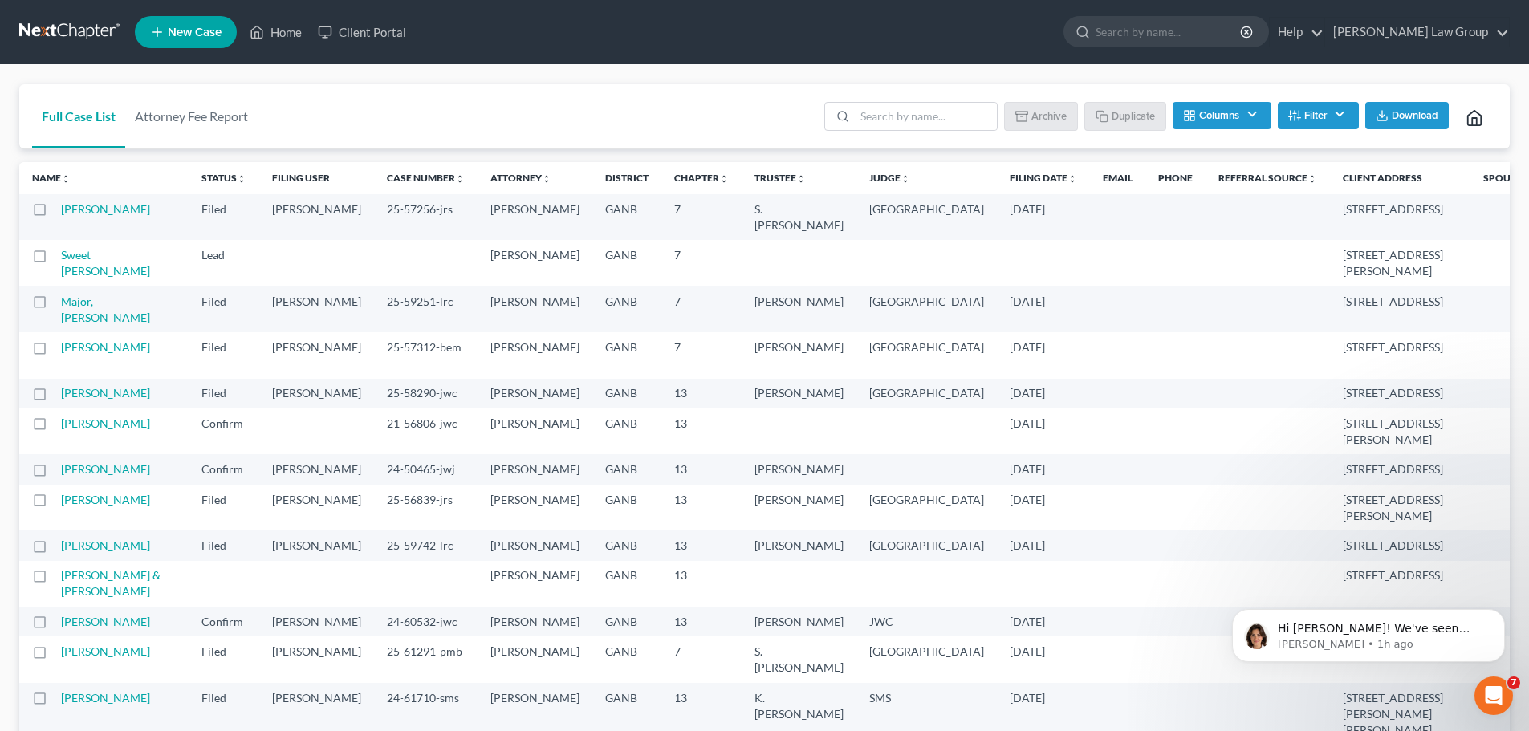 The image size is (1529, 731). Describe the element at coordinates (138, 489) in the screenshot. I see `div: ECF Filing Errors` at that location.